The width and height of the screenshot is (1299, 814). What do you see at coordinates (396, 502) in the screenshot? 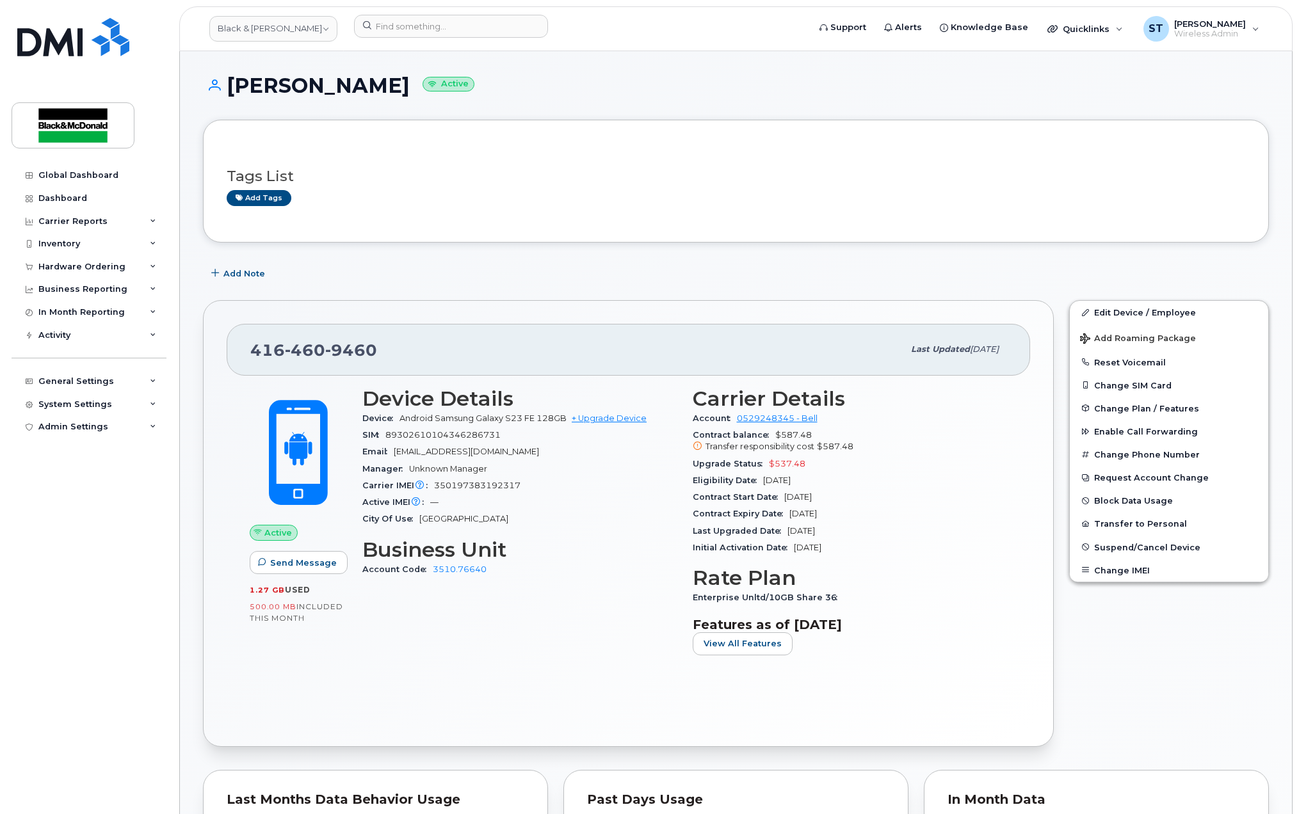
I see `span: Active IMEI` at bounding box center [396, 502].